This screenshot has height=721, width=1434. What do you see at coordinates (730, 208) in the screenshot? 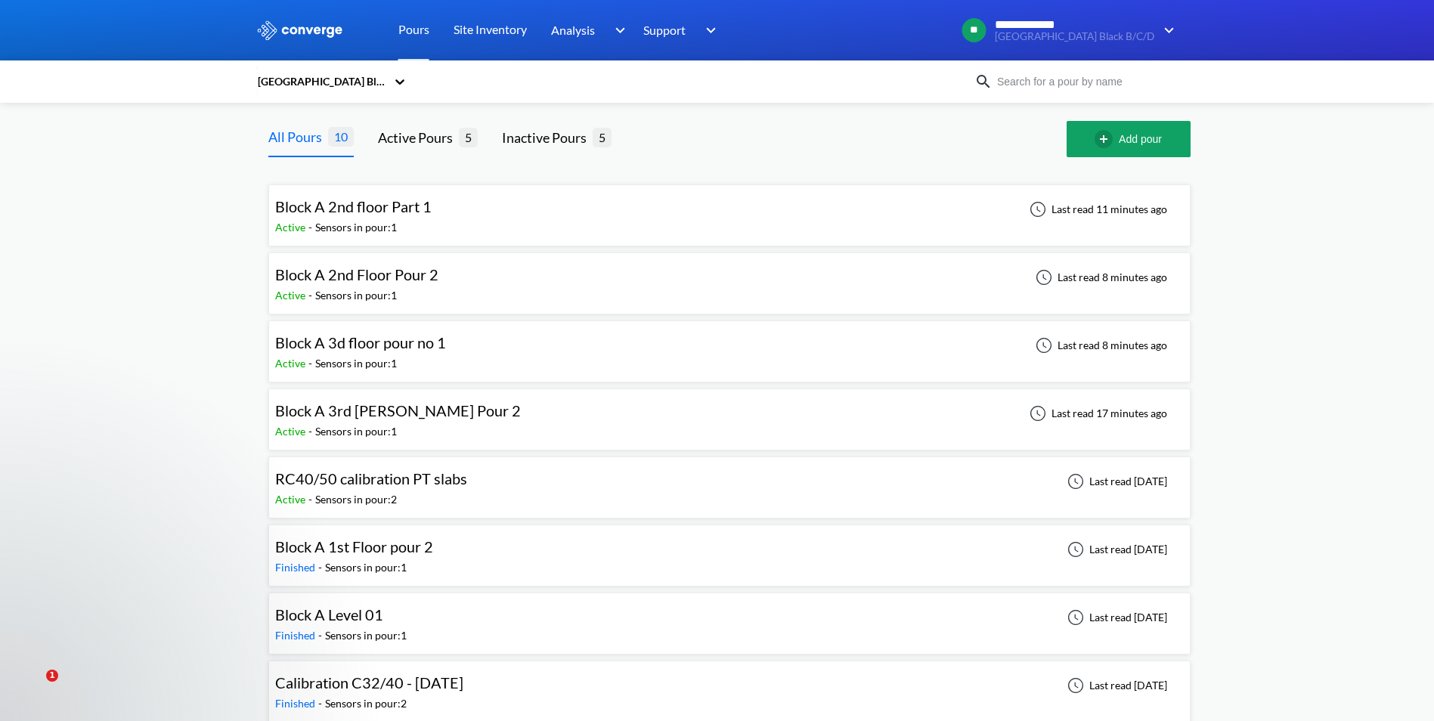
I see `a: Block A 2nd floor Part 1Active-Sensors in pour:1Last read 11 minutes ago` at bounding box center [730, 208].